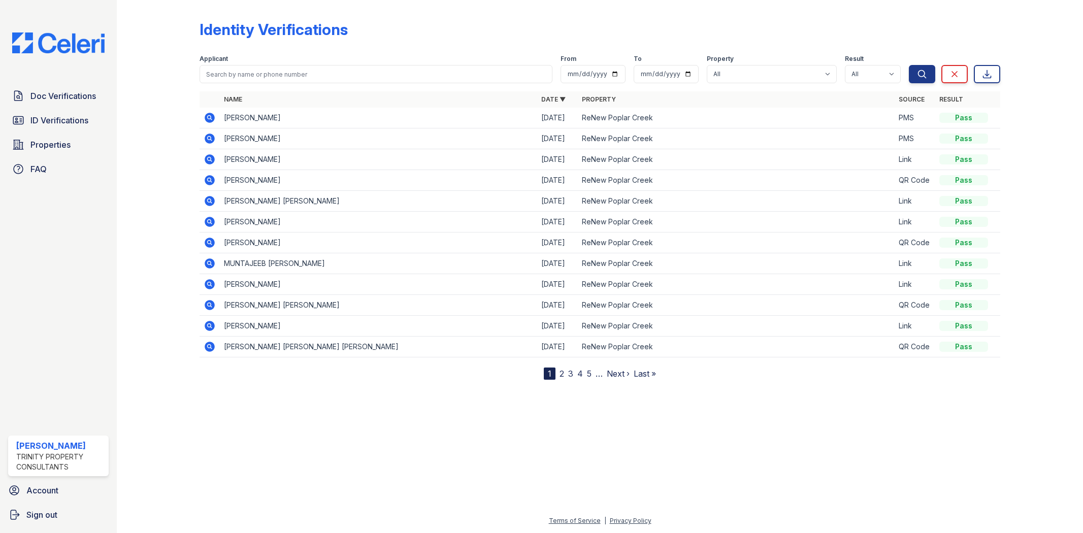 Image resolution: width=1083 pixels, height=533 pixels. I want to click on a: 3, so click(571, 374).